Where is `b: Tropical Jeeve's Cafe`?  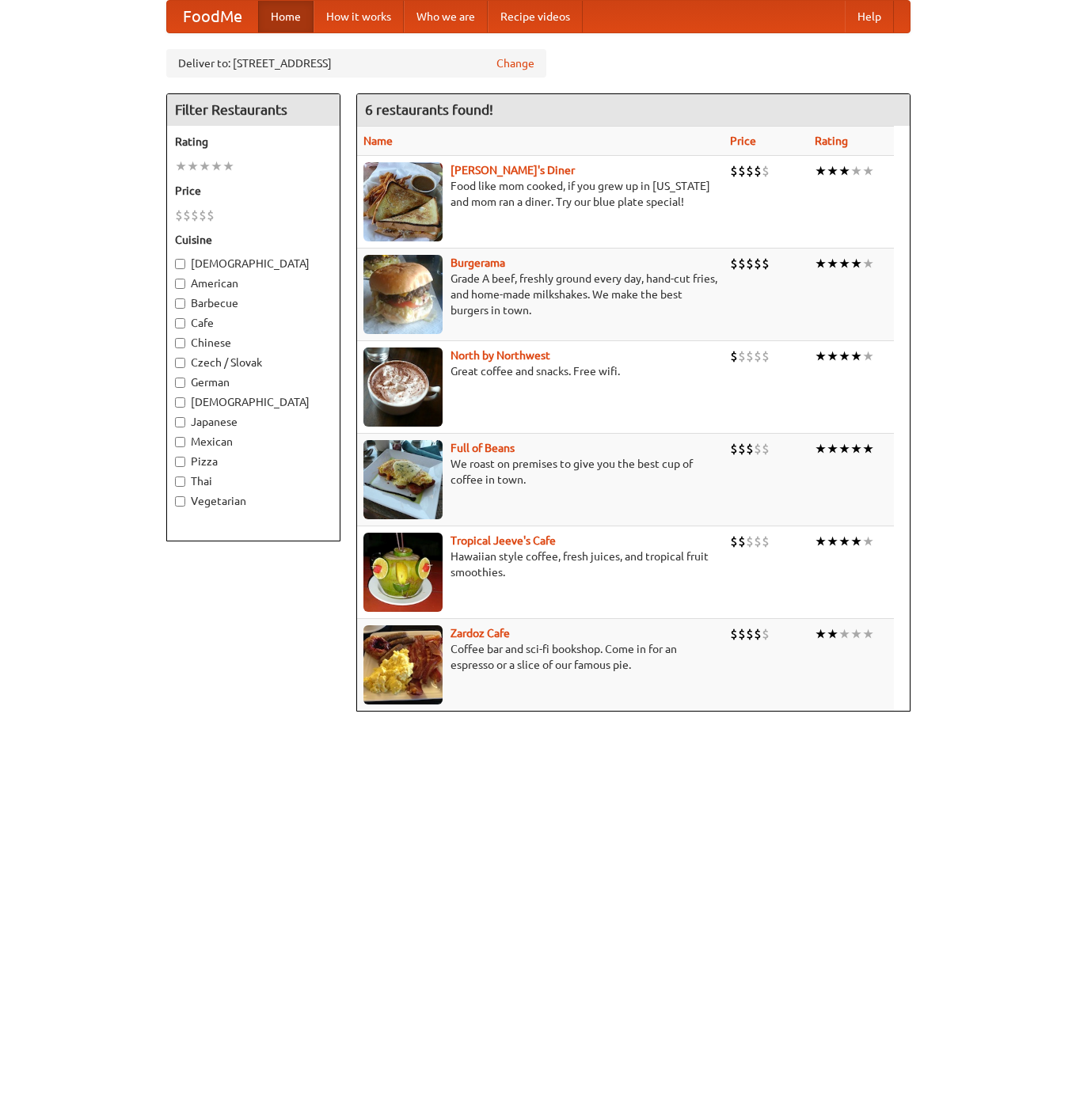
b: Tropical Jeeve's Cafe is located at coordinates (503, 541).